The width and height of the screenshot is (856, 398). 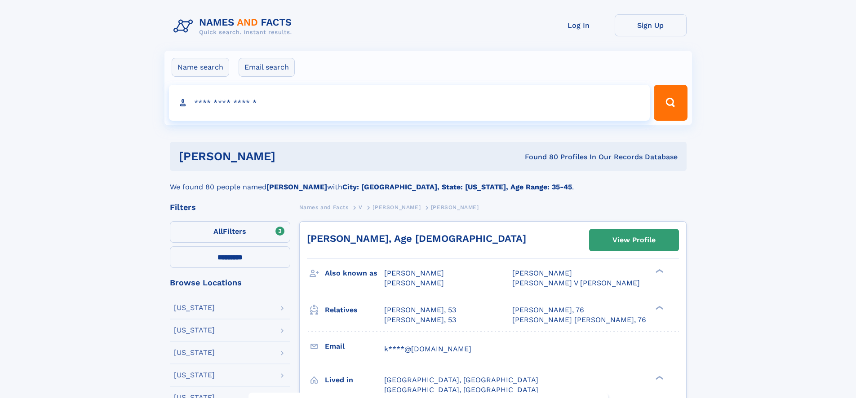 I want to click on div: Browse Locations, so click(x=230, y=283).